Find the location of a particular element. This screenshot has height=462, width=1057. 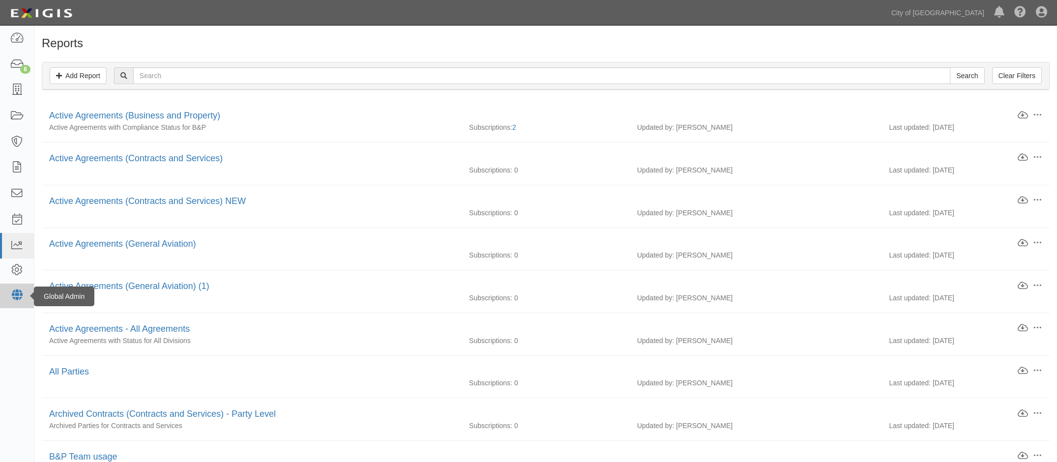

div: Global Admin is located at coordinates (64, 296).